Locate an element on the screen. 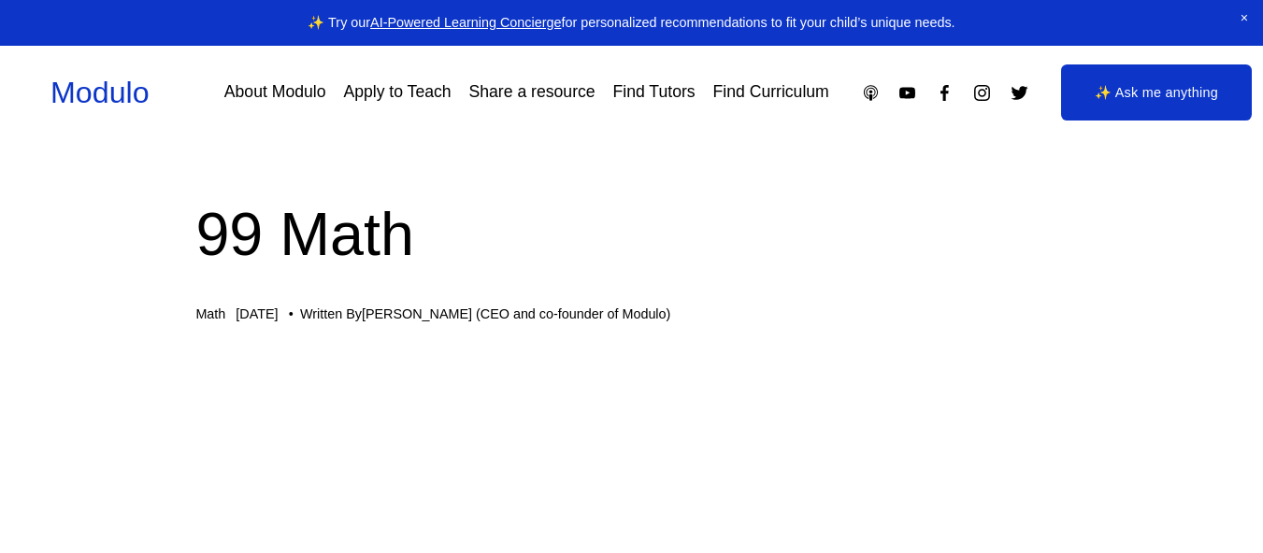  div: Written By is located at coordinates (485, 314).